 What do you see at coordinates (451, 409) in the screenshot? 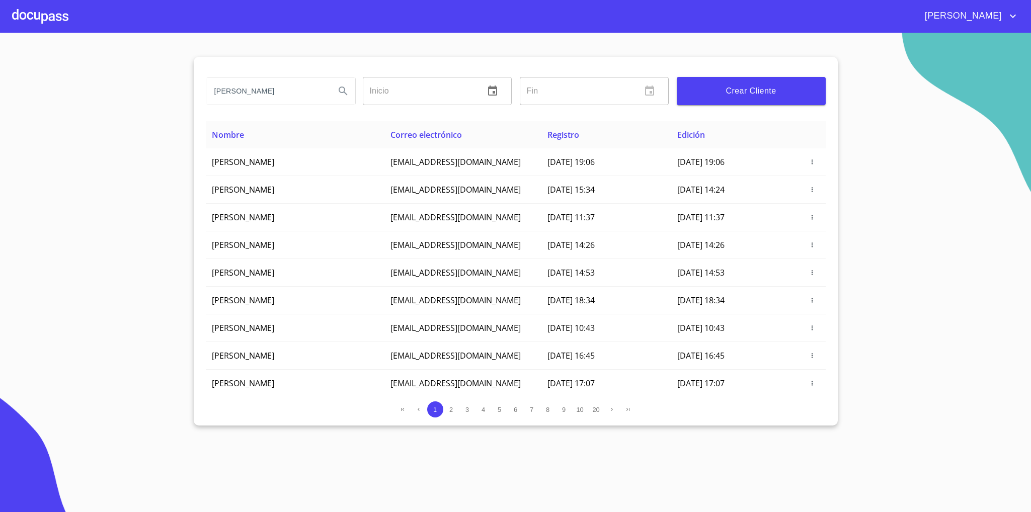
I see `span: 2` at bounding box center [451, 409].